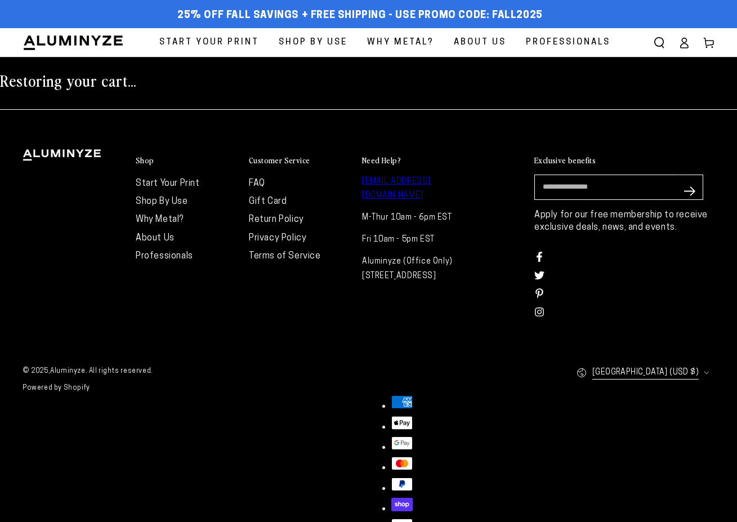 This screenshot has width=737, height=522. What do you see at coordinates (625, 161) in the screenshot?
I see `h2: Exclusive benefits` at bounding box center [625, 161].